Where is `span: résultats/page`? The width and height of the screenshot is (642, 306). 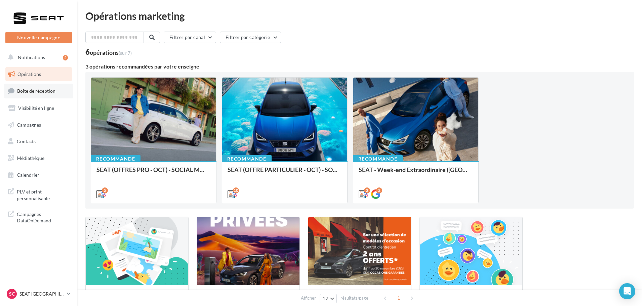 span: résultats/page is located at coordinates (354, 298).